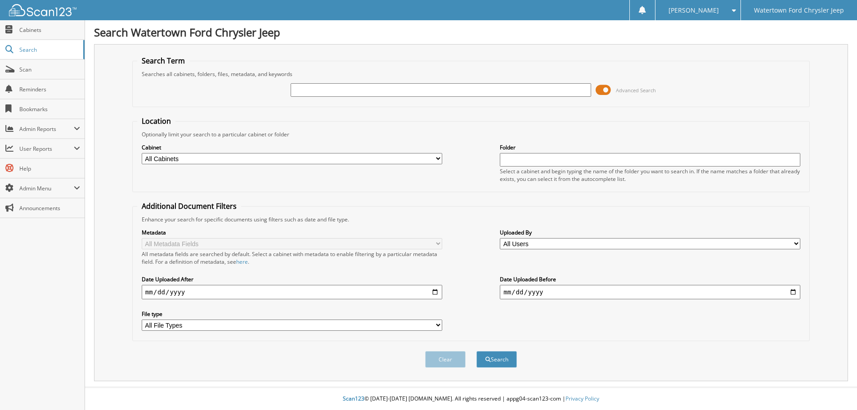  What do you see at coordinates (163, 61) in the screenshot?
I see `legend: Search Term` at bounding box center [163, 61].